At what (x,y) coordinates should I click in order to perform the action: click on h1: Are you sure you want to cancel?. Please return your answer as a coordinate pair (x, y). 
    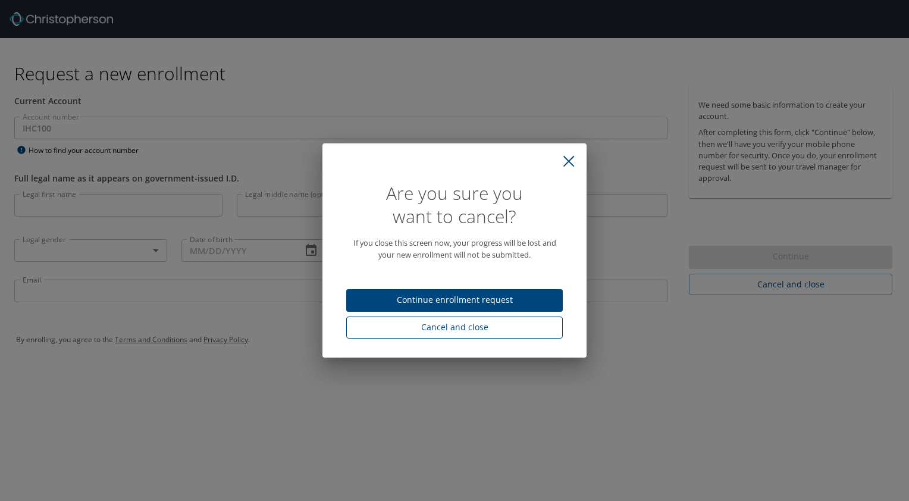
    Looking at the image, I should click on (455, 205).